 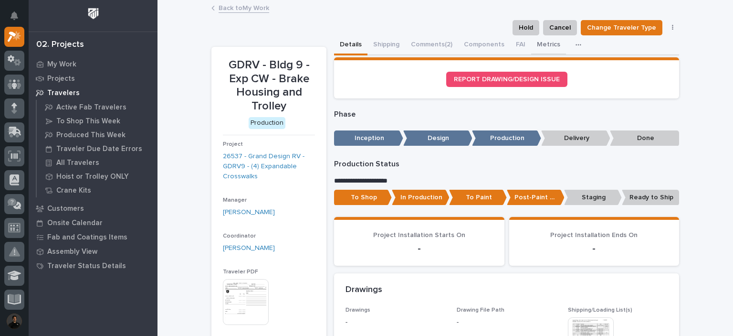 What do you see at coordinates (239, 236) in the screenshot?
I see `span: Coordinator` at bounding box center [239, 236].